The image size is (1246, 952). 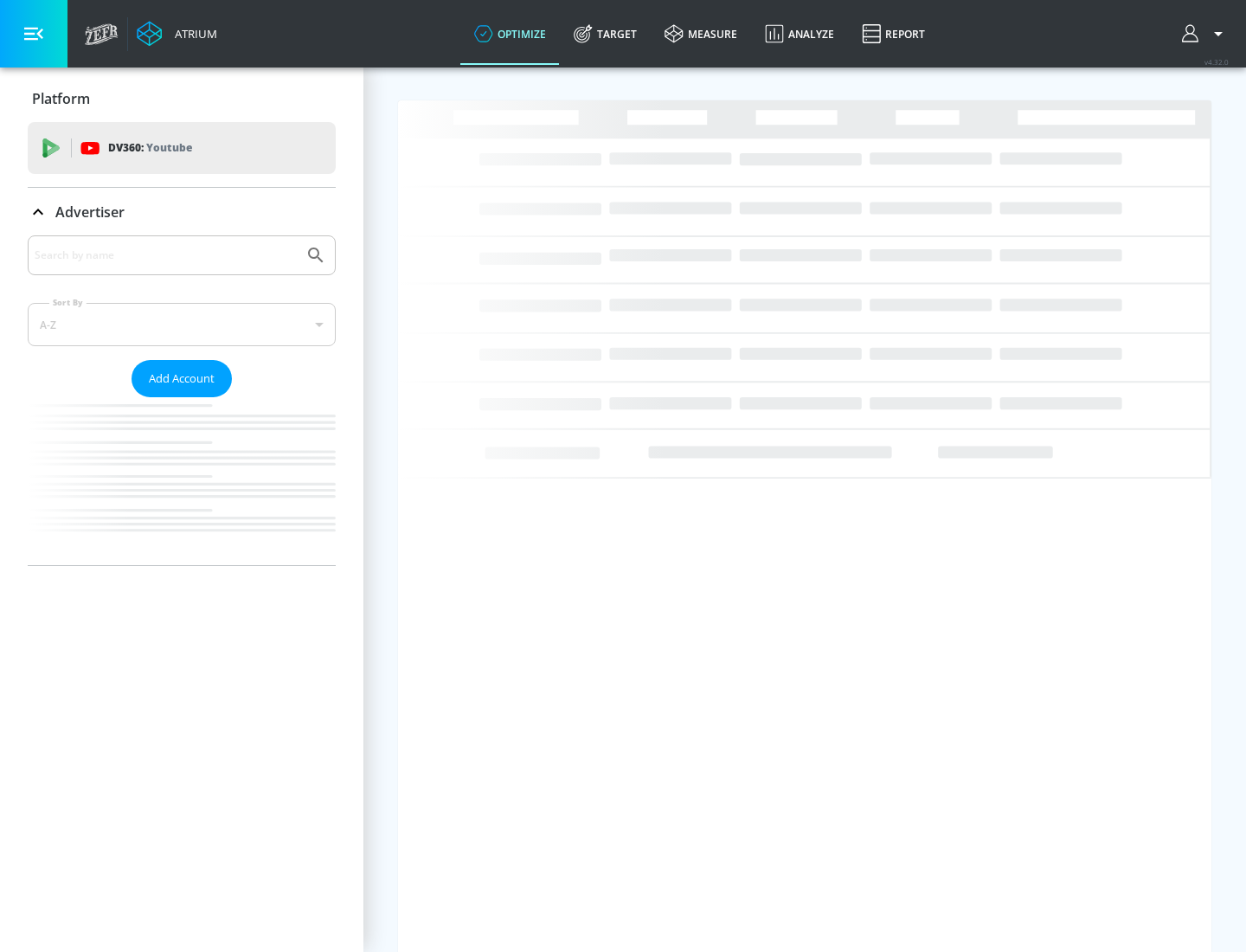 I want to click on nav: list of Advertiser, so click(x=182, y=481).